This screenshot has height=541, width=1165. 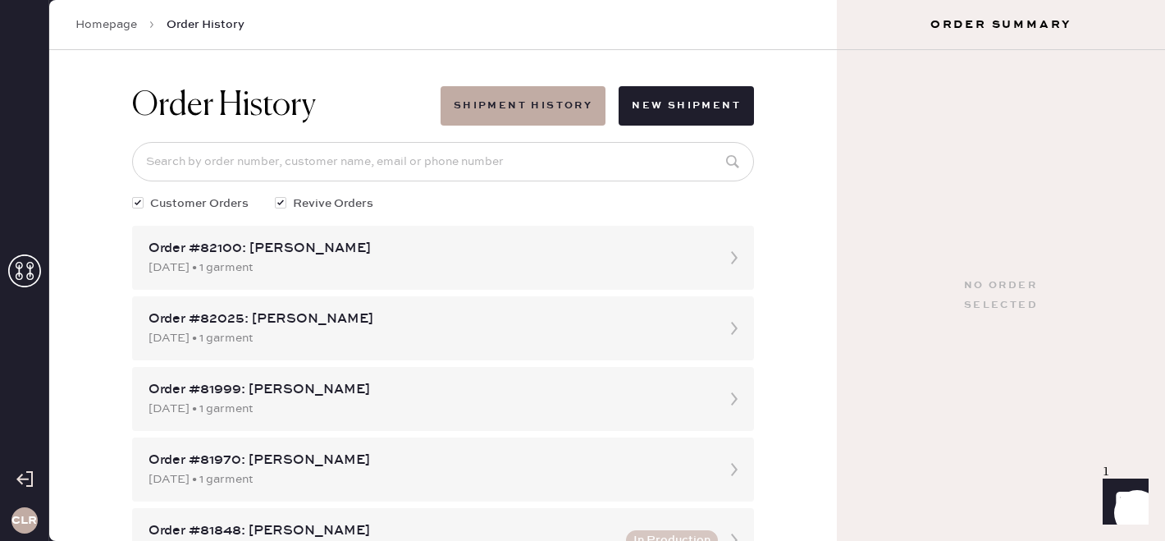 I want to click on th: QTY, so click(x=1074, y=277).